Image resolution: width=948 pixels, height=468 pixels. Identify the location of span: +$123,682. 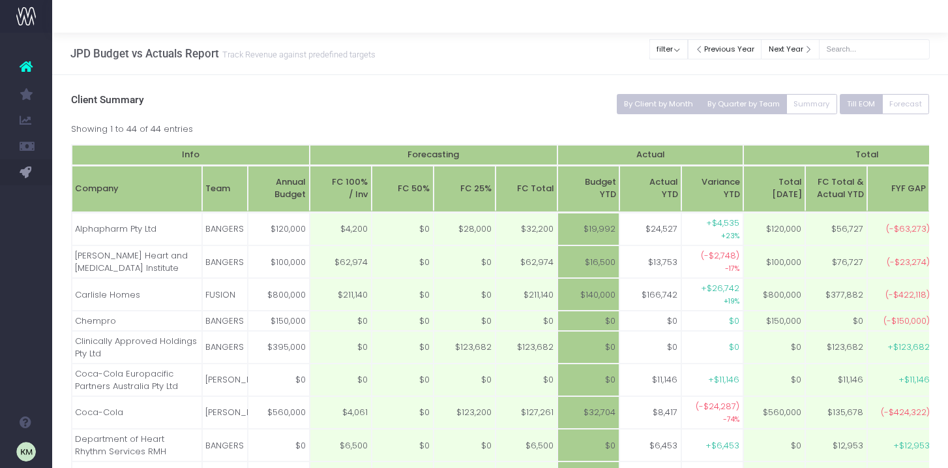
(908, 347).